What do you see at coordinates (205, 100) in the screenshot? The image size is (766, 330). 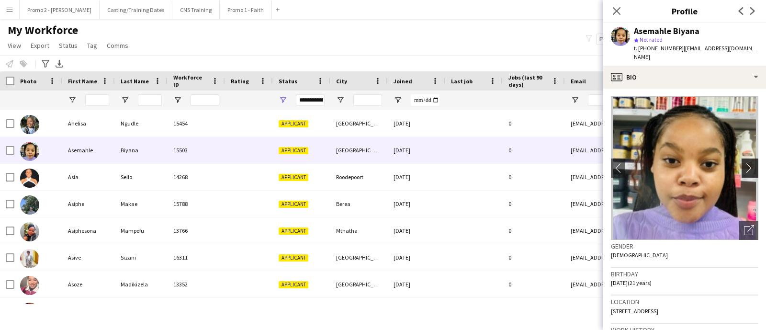 I see `input: Workforce ID Filter Input` at bounding box center [205, 100].